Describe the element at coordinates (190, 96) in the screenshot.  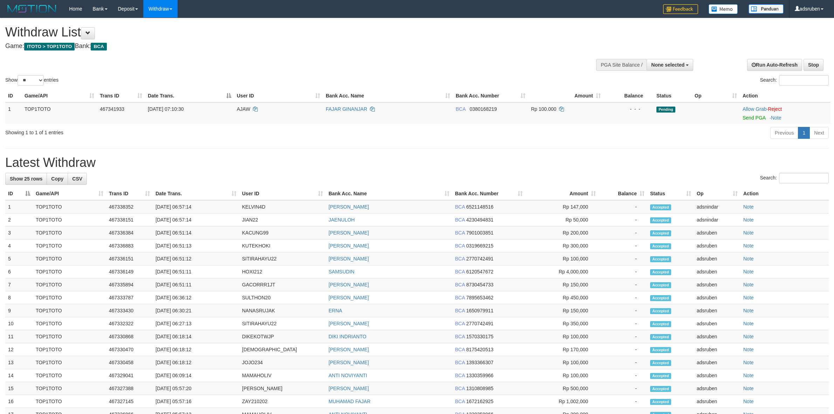
I see `th: Date Trans.: activate to sort column descending` at that location.